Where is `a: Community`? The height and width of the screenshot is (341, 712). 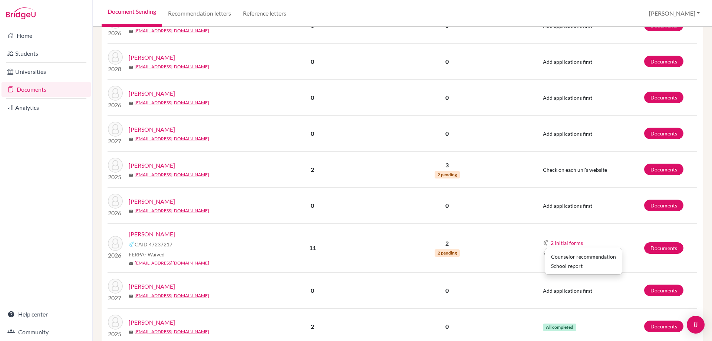 a: Community is located at coordinates (46, 332).